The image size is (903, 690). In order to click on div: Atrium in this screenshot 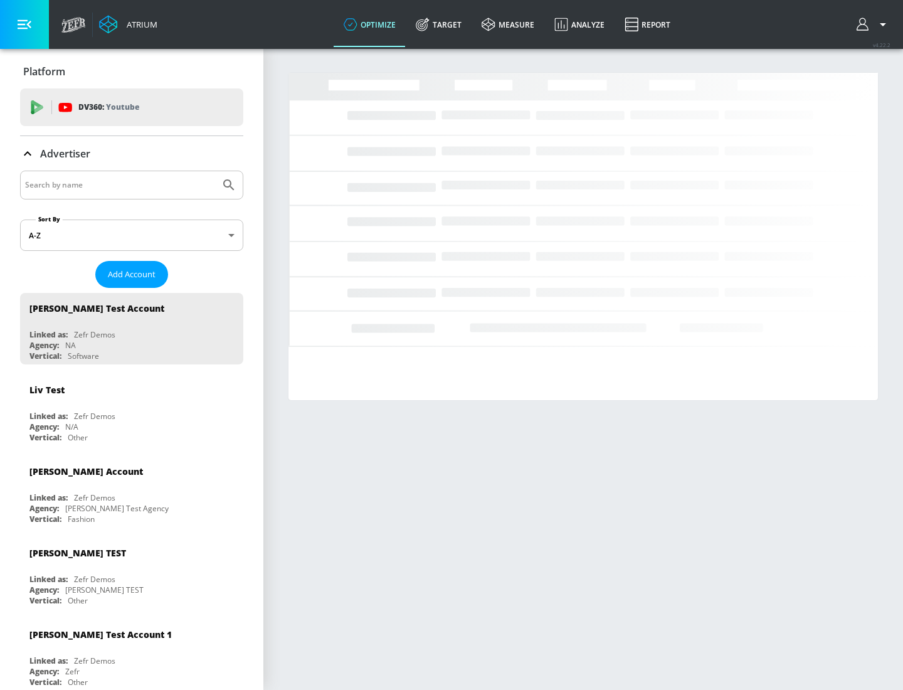, I will do `click(139, 24)`.